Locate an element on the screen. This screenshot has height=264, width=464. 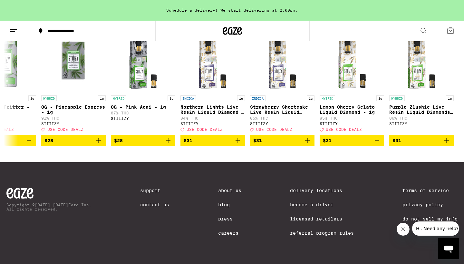
img: STIIIZY - OG - Pineapple Express - 1g is located at coordinates (74, 60).